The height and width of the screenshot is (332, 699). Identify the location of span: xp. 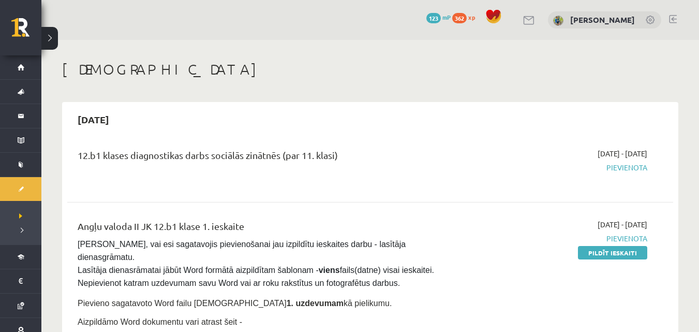
(471, 17).